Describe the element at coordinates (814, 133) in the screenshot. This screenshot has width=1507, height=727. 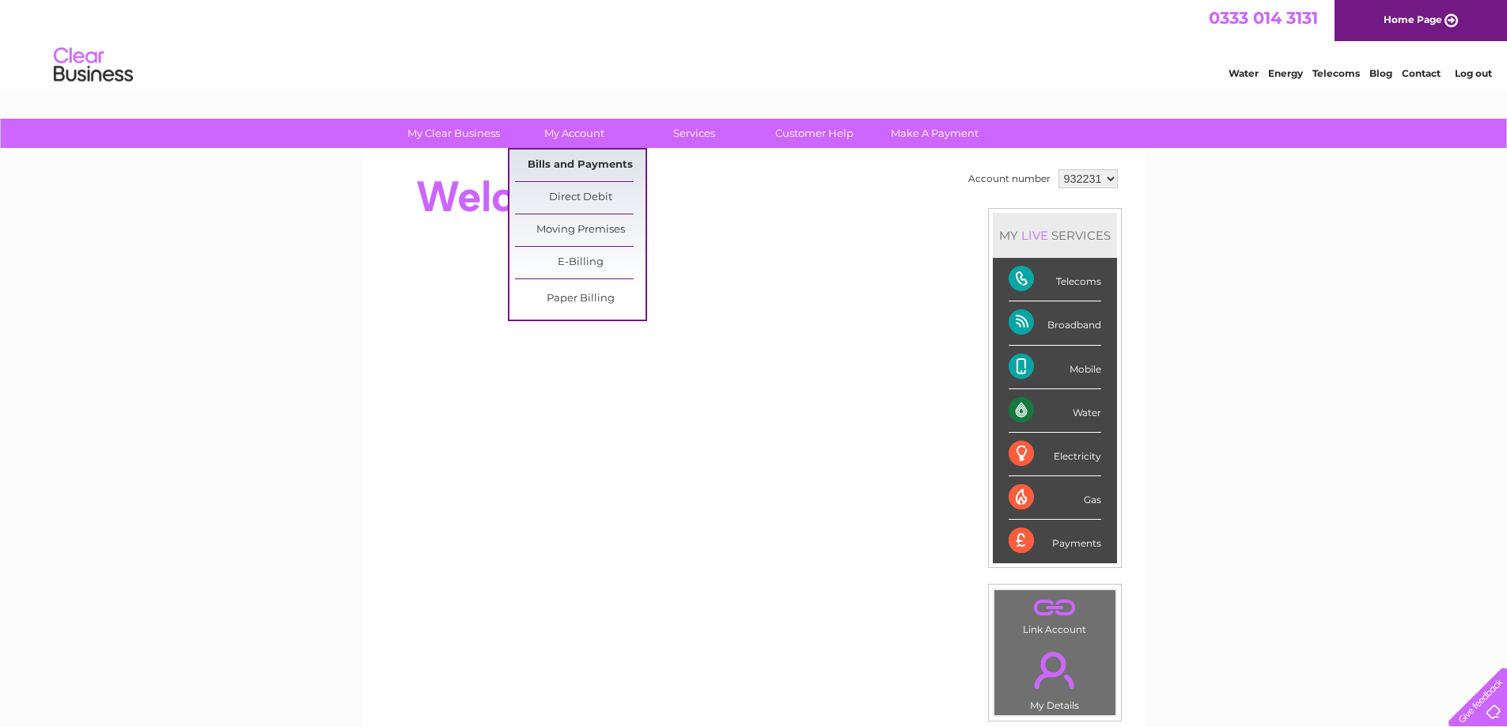
I see `a: Customer Help` at that location.